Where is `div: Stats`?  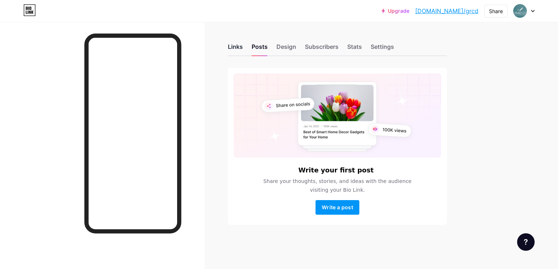
div: Stats is located at coordinates (354, 49).